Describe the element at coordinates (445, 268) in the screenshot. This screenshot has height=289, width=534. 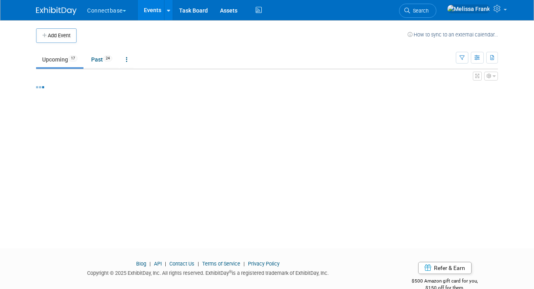
I see `a: Refer & Earn` at that location.